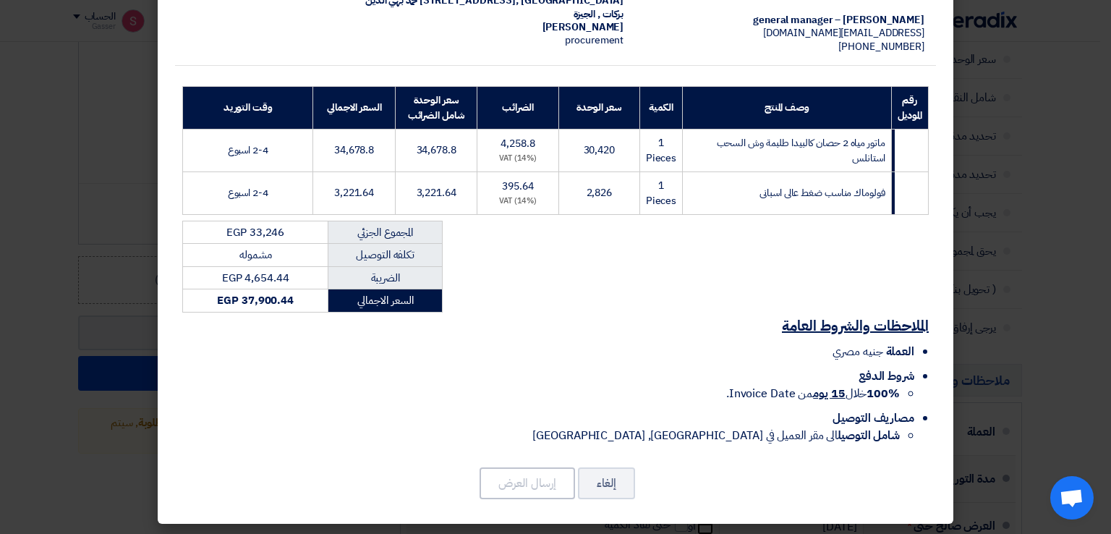 Image resolution: width=1111 pixels, height=534 pixels. Describe the element at coordinates (517, 143) in the screenshot. I see `span: 4,258.8` at that location.